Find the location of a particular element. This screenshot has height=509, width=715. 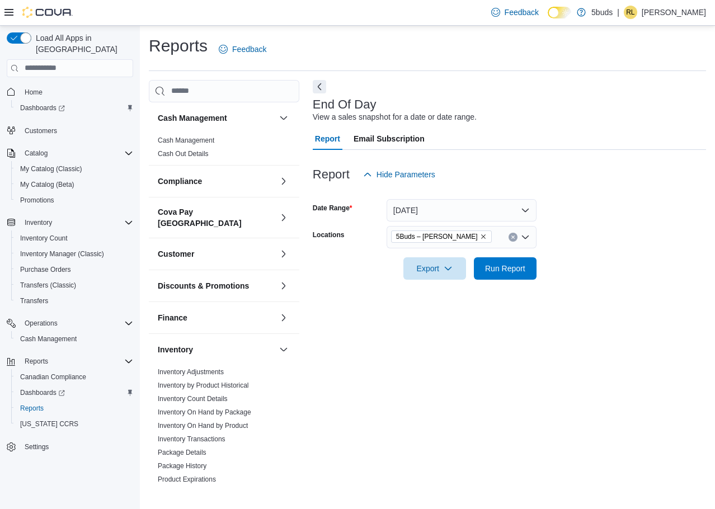

span: Inventory Count Details is located at coordinates (192, 399).